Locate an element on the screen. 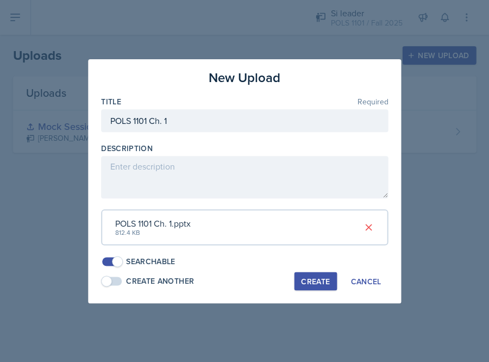  label: Title is located at coordinates (111, 102).